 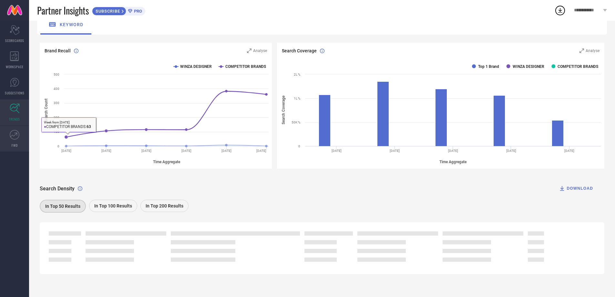 What do you see at coordinates (297, 74) in the screenshot?
I see `text: 2L %` at bounding box center [297, 74].